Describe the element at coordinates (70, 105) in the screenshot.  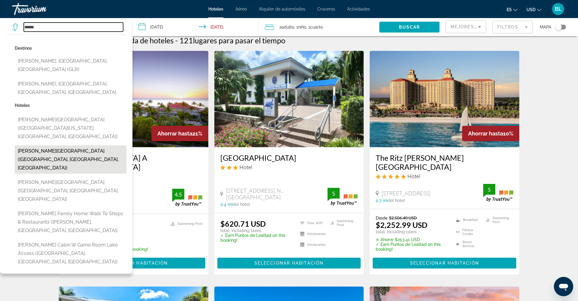
I see `p: Hoteles` at that location.